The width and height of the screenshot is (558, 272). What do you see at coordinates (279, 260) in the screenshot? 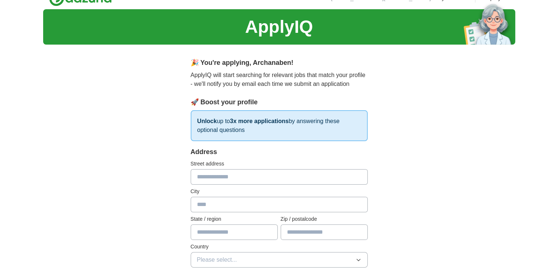
I see `button: Please select...` at bounding box center [279, 260].